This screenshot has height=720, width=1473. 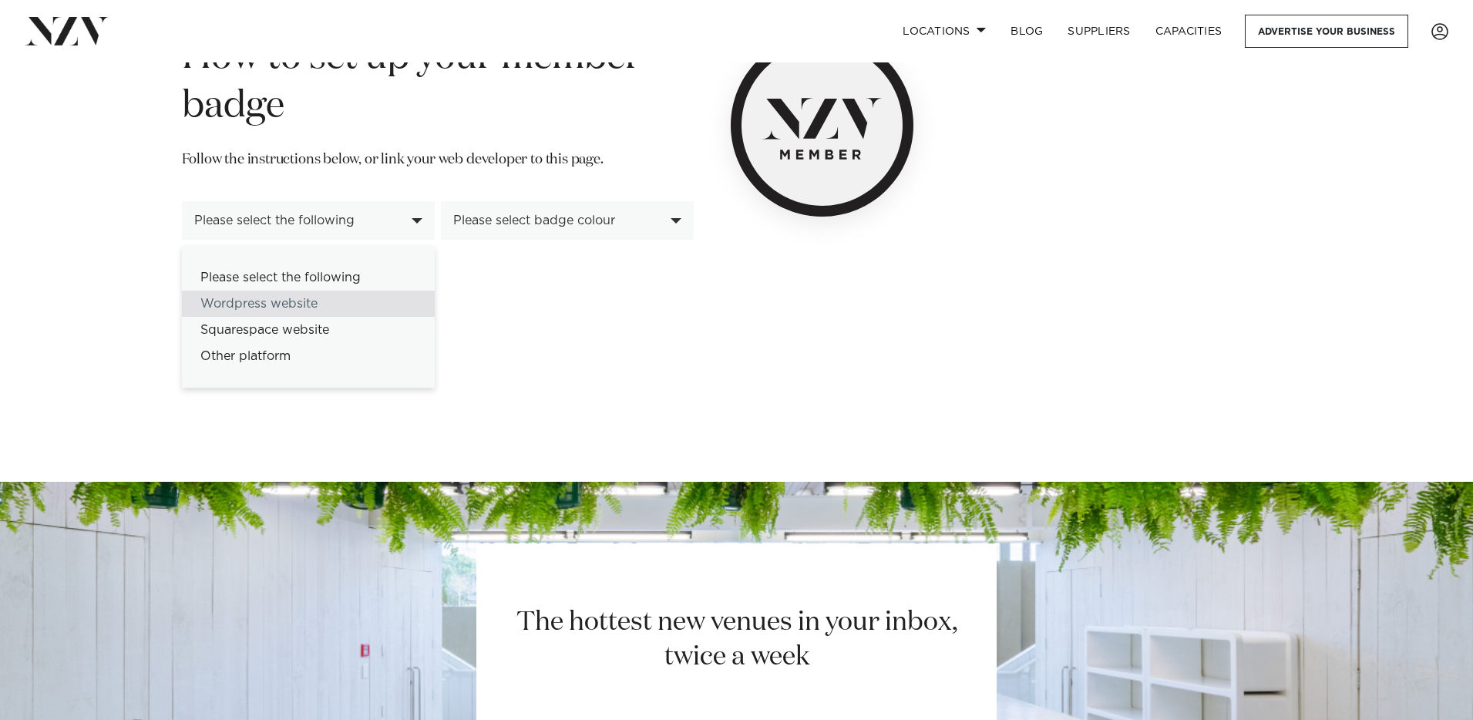 I want to click on img: NZV Member Badge, so click(x=822, y=125).